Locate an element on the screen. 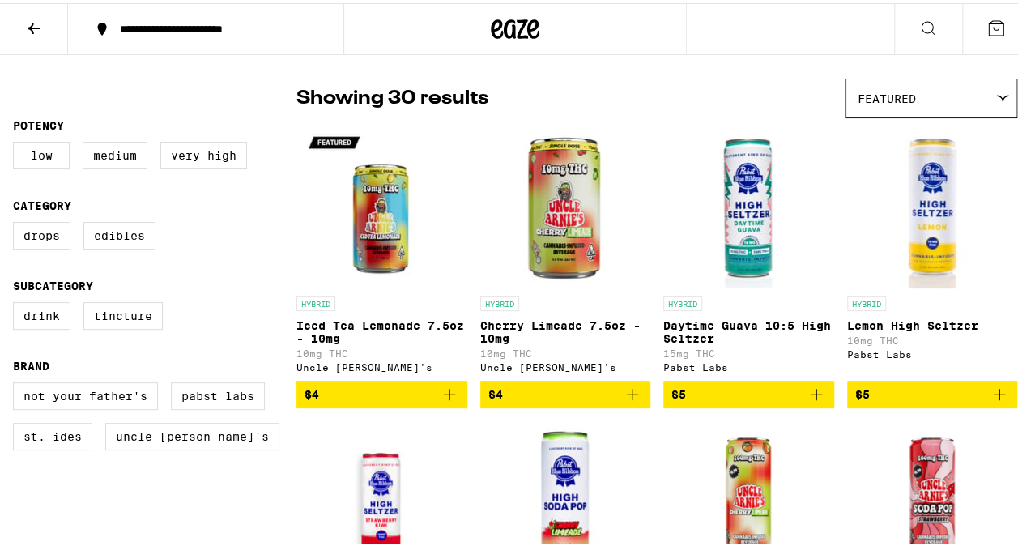  a: Open page for Daytime Guava 10:5 High Seltzer from Pabst Labs is located at coordinates (748, 250).